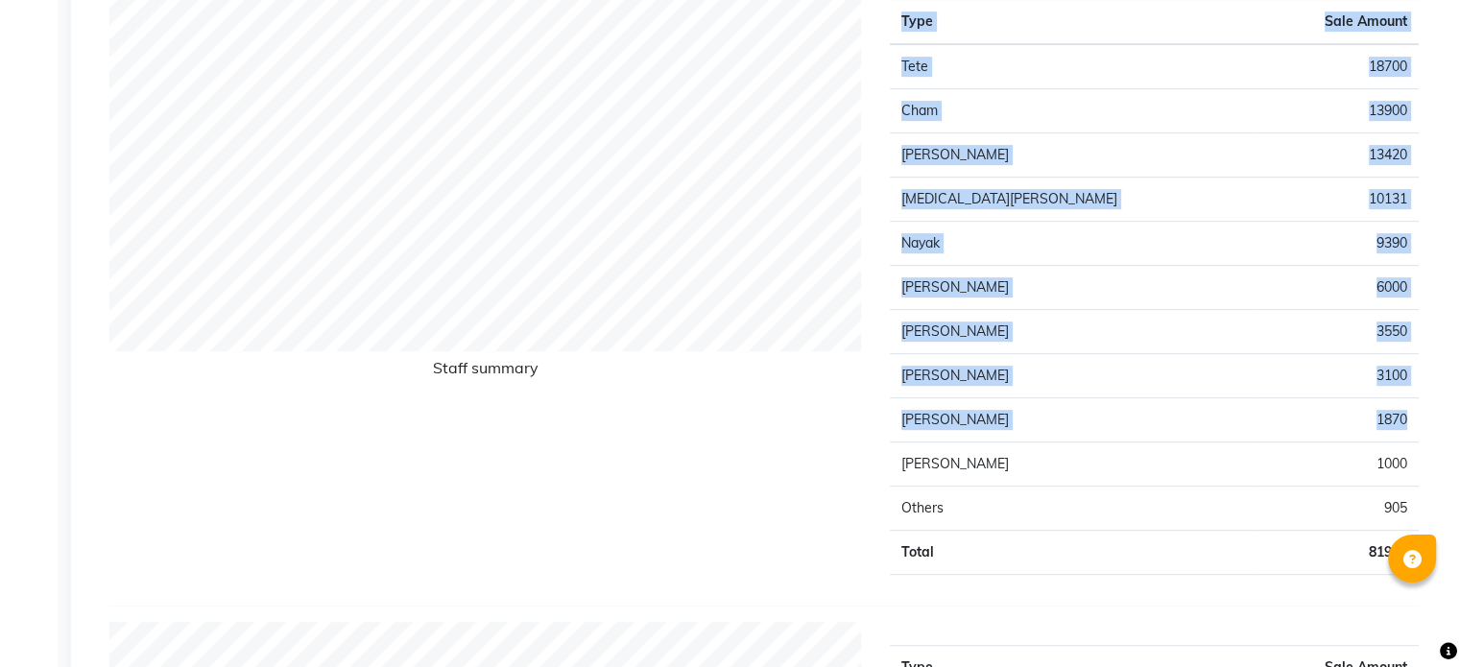  Describe the element at coordinates (1073, 243) in the screenshot. I see `td: Nayak` at that location.